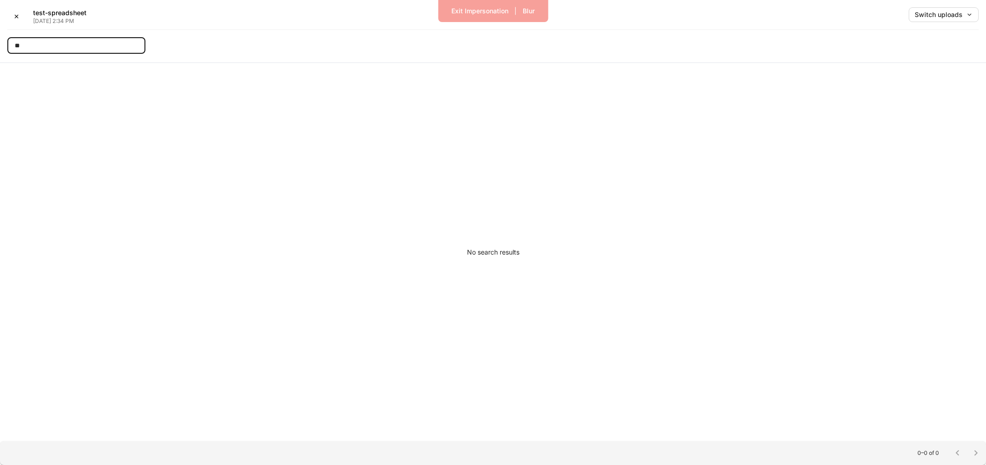 The height and width of the screenshot is (465, 986). What do you see at coordinates (943, 15) in the screenshot?
I see `div: Switch uploads` at bounding box center [943, 15].